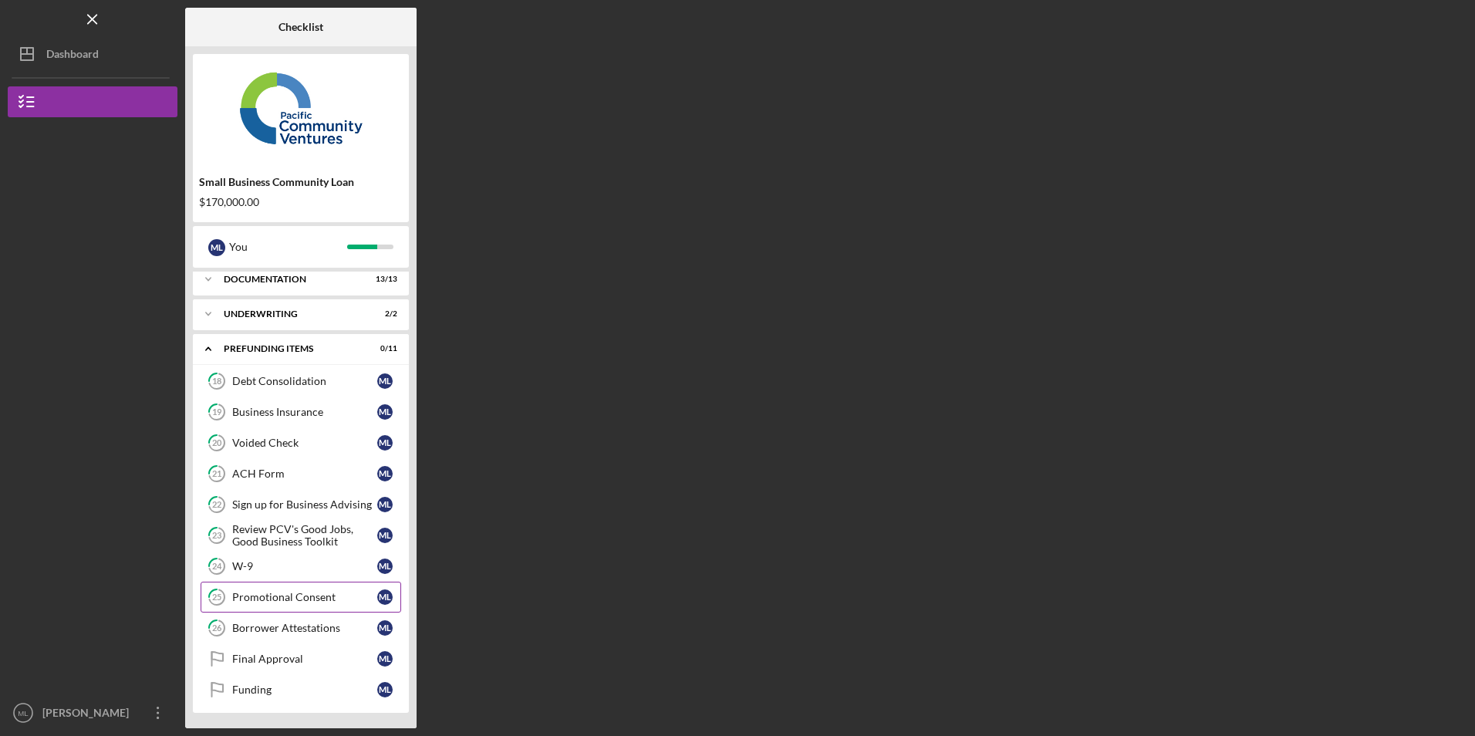 The width and height of the screenshot is (1475, 736). What do you see at coordinates (217, 381) in the screenshot?
I see `tspan: 18` at bounding box center [217, 381].